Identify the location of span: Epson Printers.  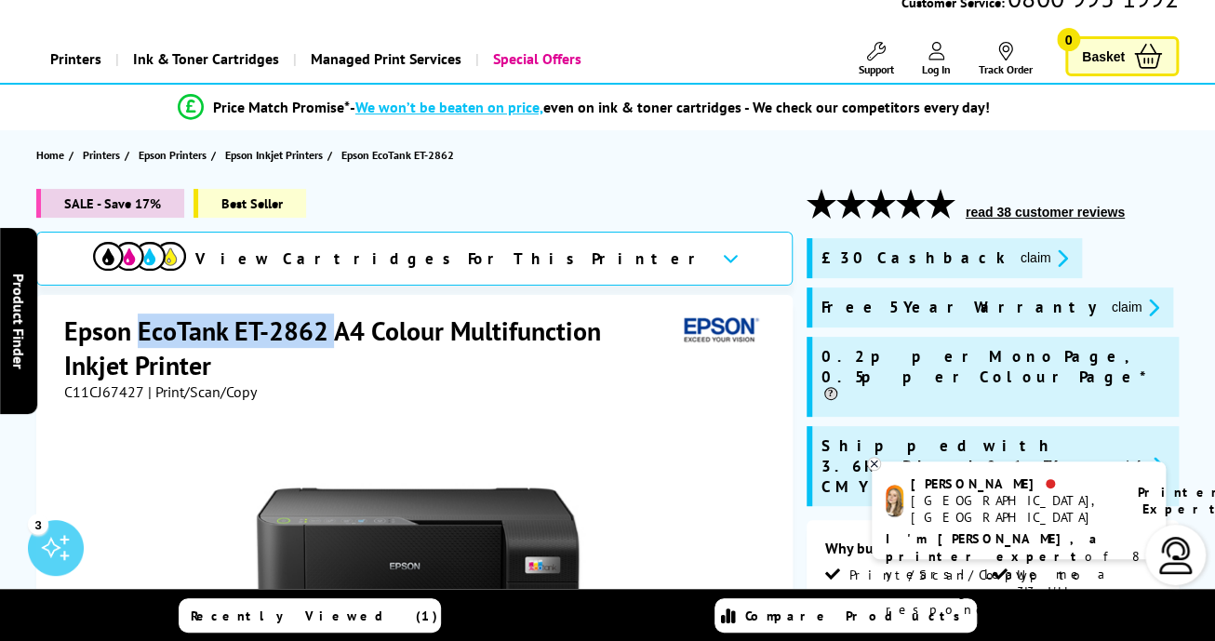
(172, 154).